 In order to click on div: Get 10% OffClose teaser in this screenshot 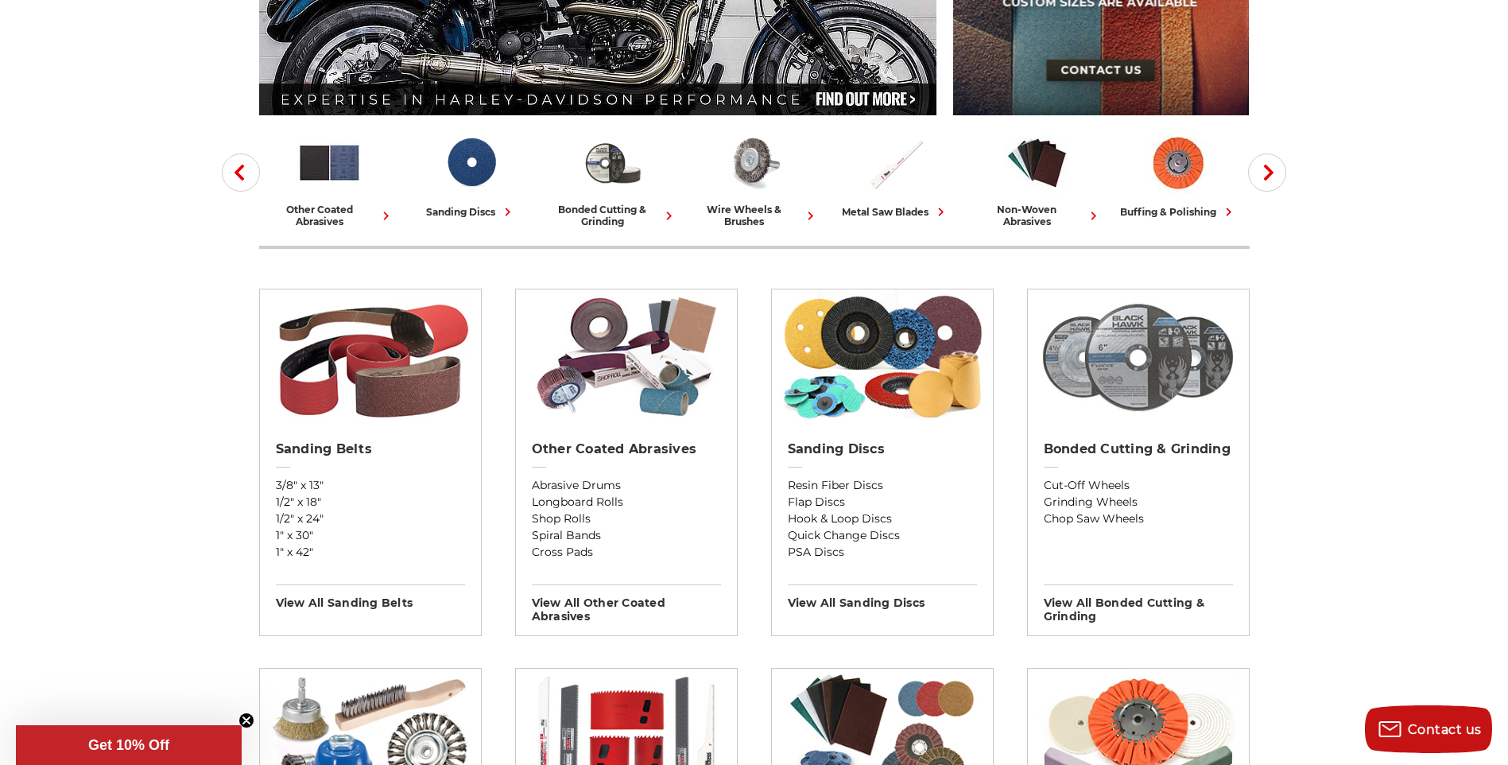, I will do `click(129, 745)`.